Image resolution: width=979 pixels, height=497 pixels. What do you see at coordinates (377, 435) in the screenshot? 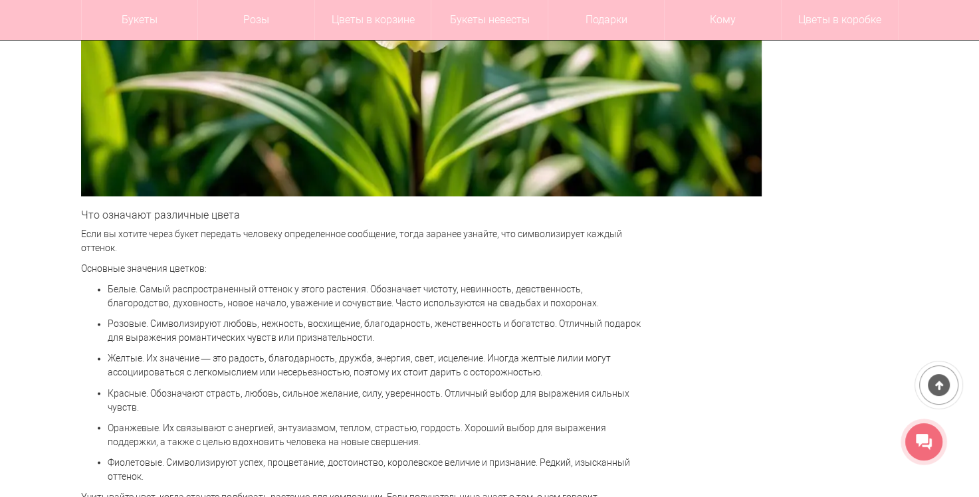
I see `p: Оранжевые. Их связывают с энергией, энтузиазмом, теплом, страстью, гордость. Хороший выбор для вы...` at bounding box center [377, 435].